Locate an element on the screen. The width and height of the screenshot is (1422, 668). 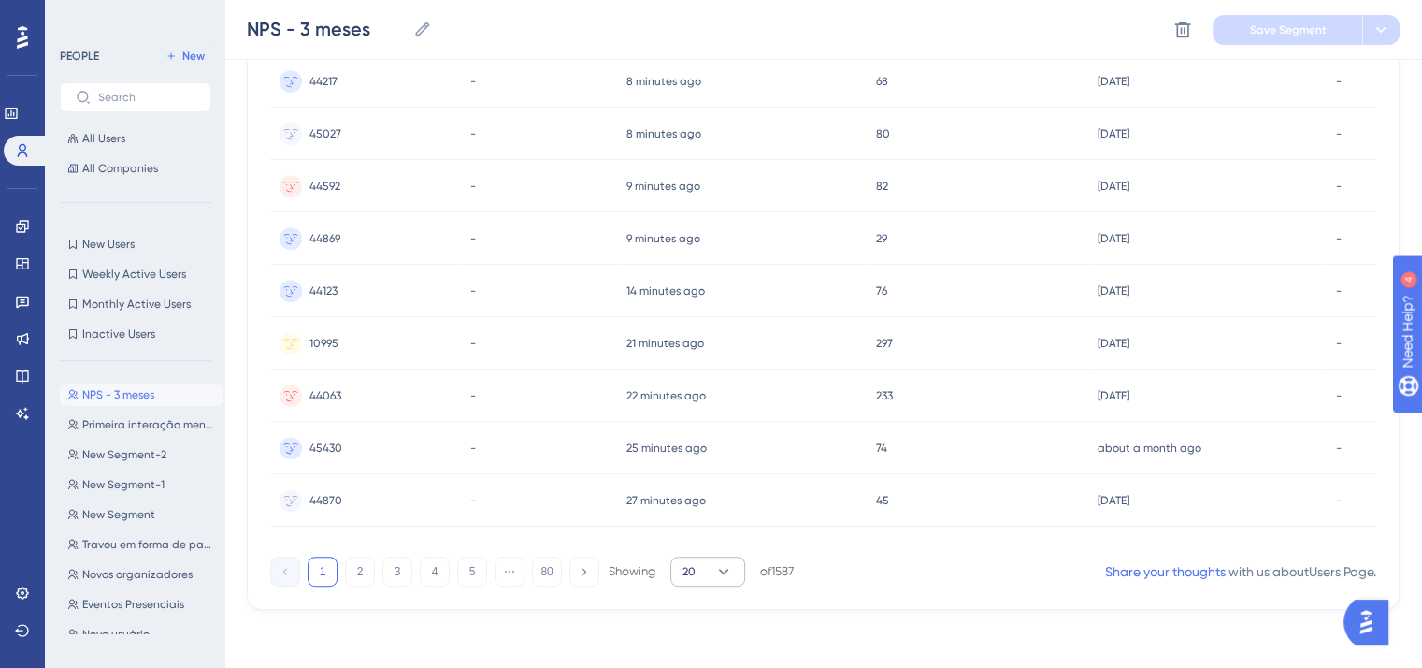
button: 1 is located at coordinates (323, 571).